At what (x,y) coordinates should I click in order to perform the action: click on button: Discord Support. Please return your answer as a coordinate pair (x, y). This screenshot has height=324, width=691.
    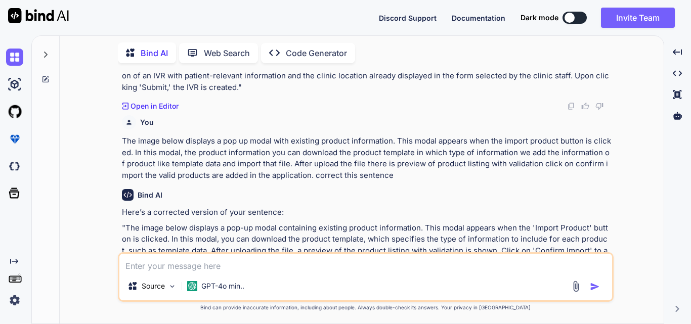
    Looking at the image, I should click on (408, 18).